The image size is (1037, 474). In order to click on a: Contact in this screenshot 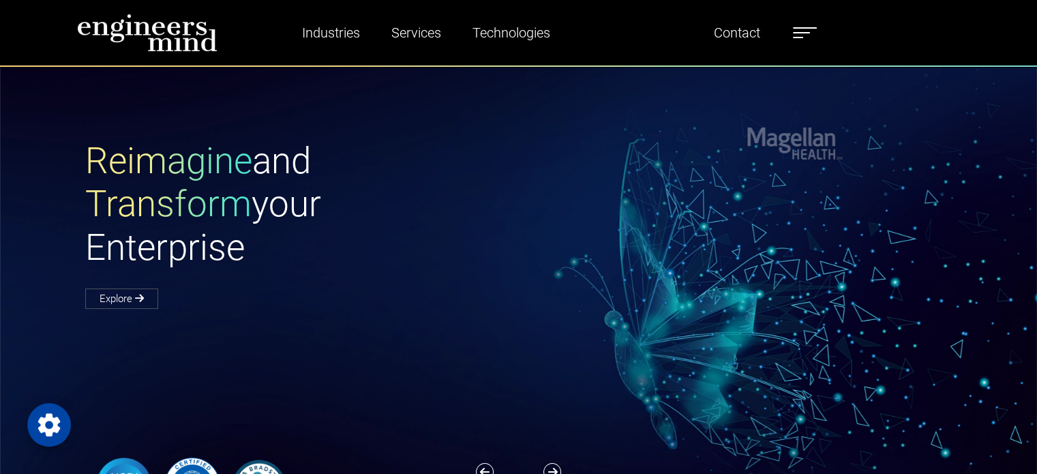, I will do `click(737, 33)`.